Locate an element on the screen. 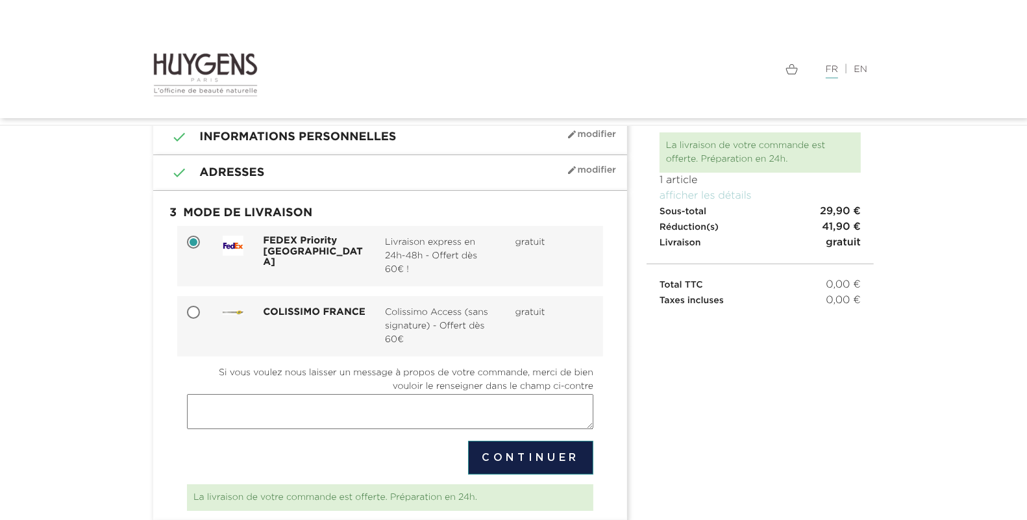  span: 41,90 € is located at coordinates (841, 227).